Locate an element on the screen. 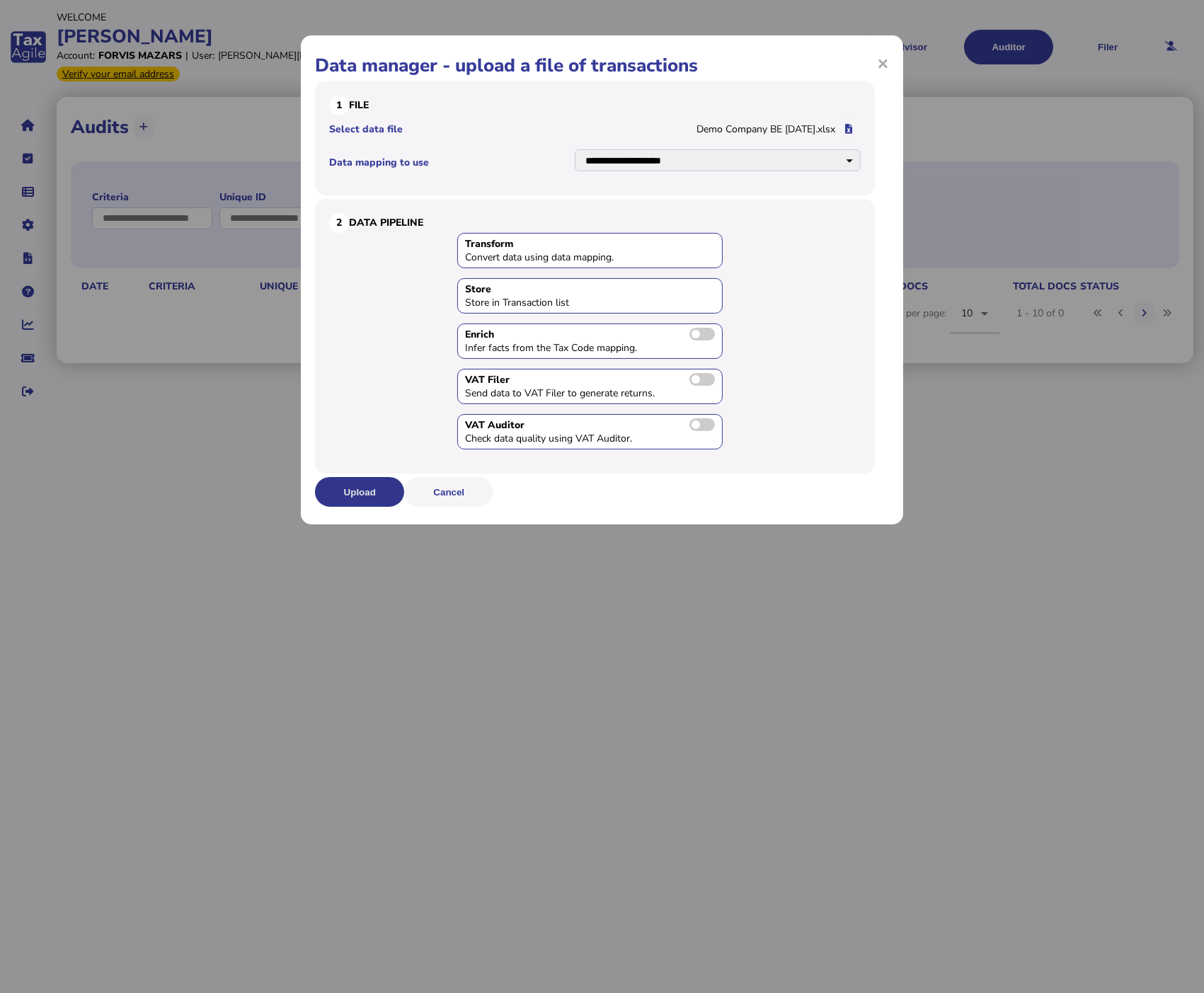 This screenshot has width=1204, height=993. div: Toggle to send data to VAT Filer is located at coordinates (590, 386).